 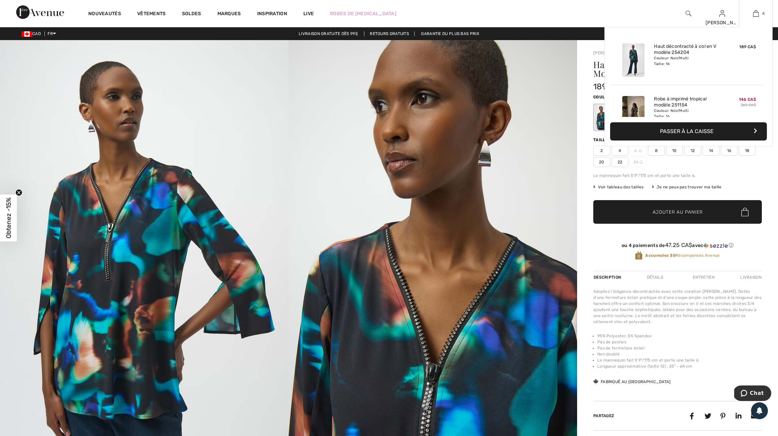 What do you see at coordinates (619, 187) in the screenshot?
I see `span: Voir tableau des tailles` at bounding box center [619, 187].